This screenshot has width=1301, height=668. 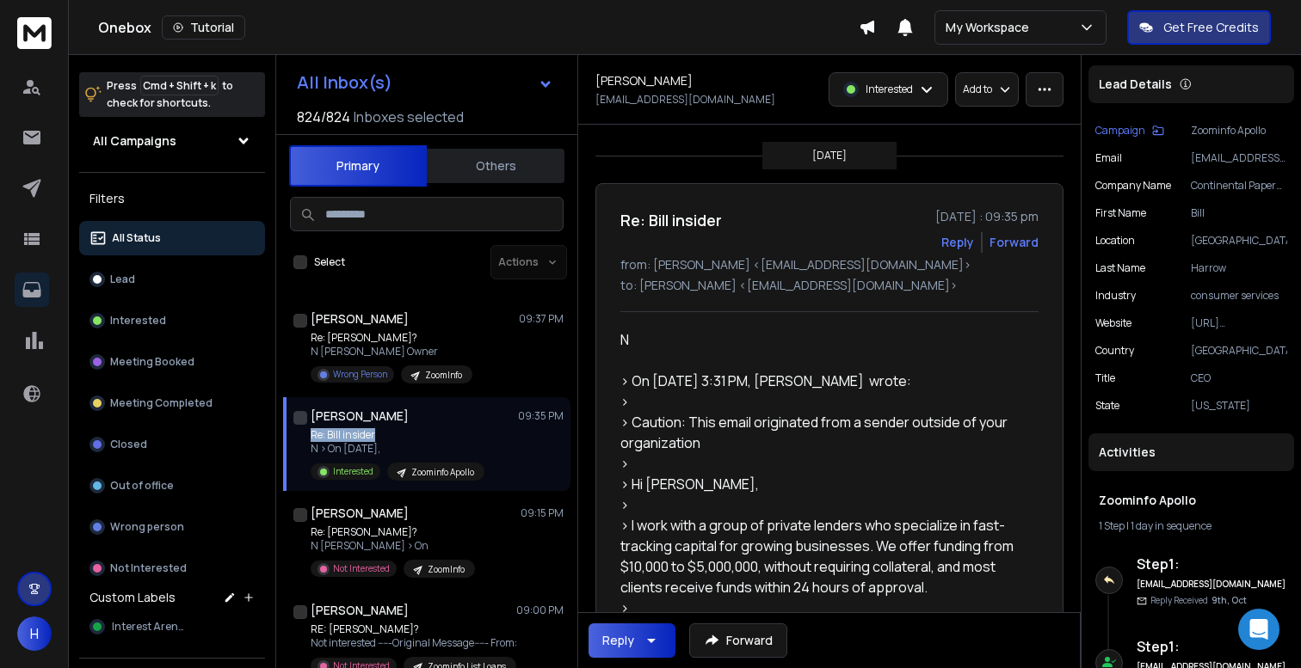 What do you see at coordinates (1111, 526) in the screenshot?
I see `span: 1 Step` at bounding box center [1111, 526].